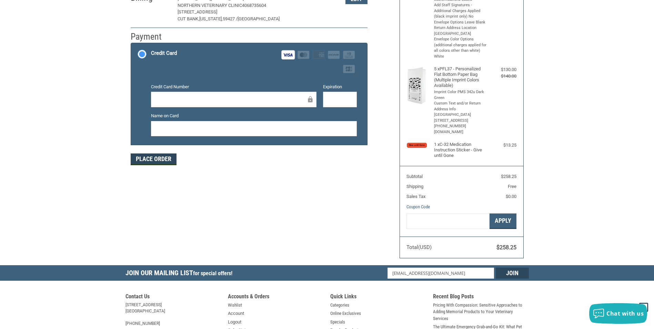 The width and height of the screenshot is (654, 329). Describe the element at coordinates (625, 313) in the screenshot. I see `span: Chat with us` at that location.